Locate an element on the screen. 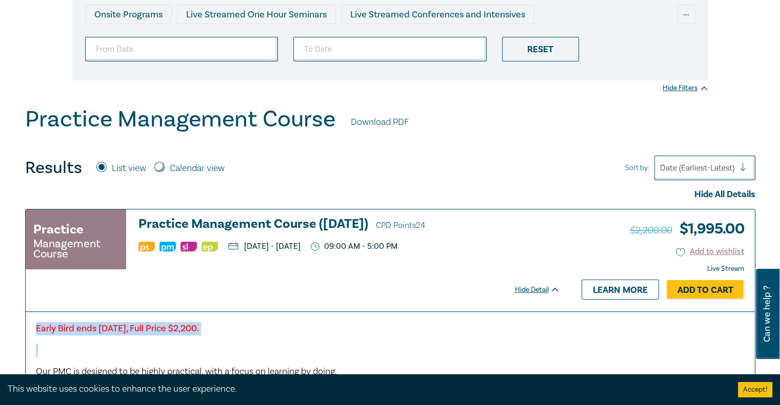 The height and width of the screenshot is (405, 780). a: Learn more is located at coordinates (620, 290).